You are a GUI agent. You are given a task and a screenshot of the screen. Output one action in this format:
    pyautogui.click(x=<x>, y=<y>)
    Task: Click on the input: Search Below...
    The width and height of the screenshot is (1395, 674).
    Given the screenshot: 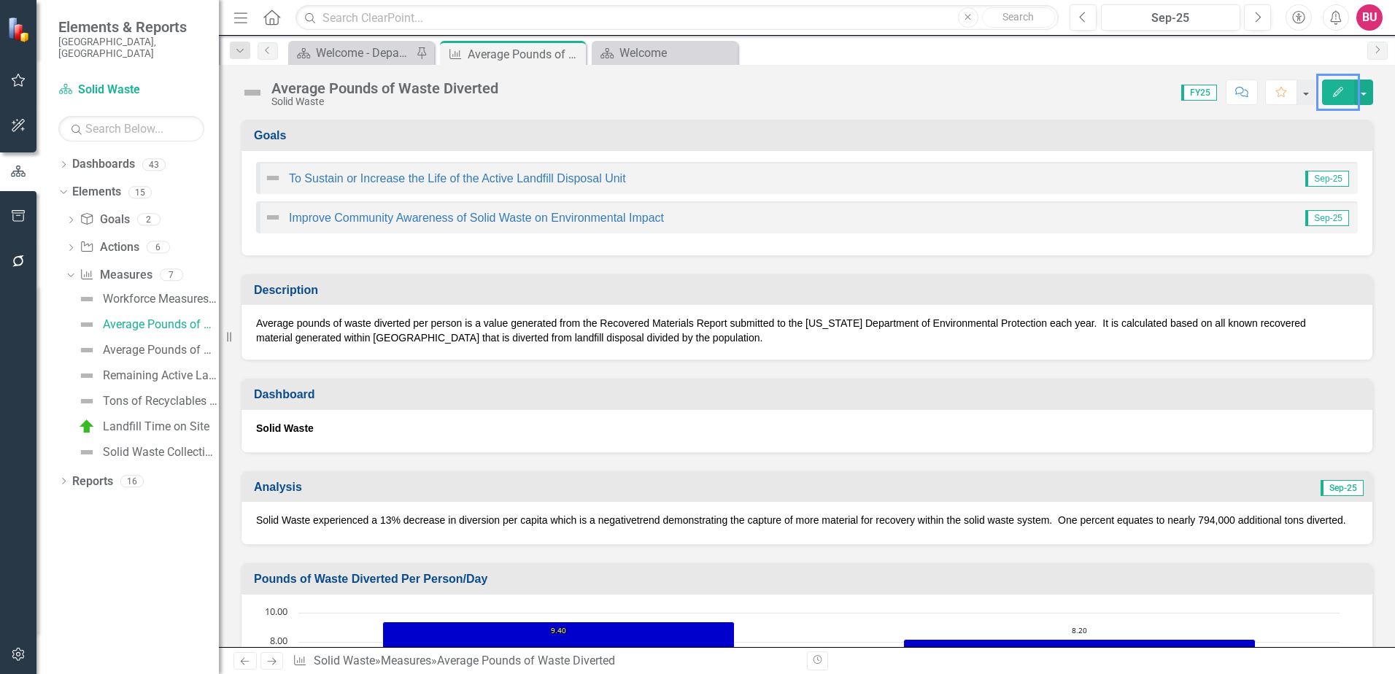 What is the action you would take?
    pyautogui.click(x=131, y=128)
    